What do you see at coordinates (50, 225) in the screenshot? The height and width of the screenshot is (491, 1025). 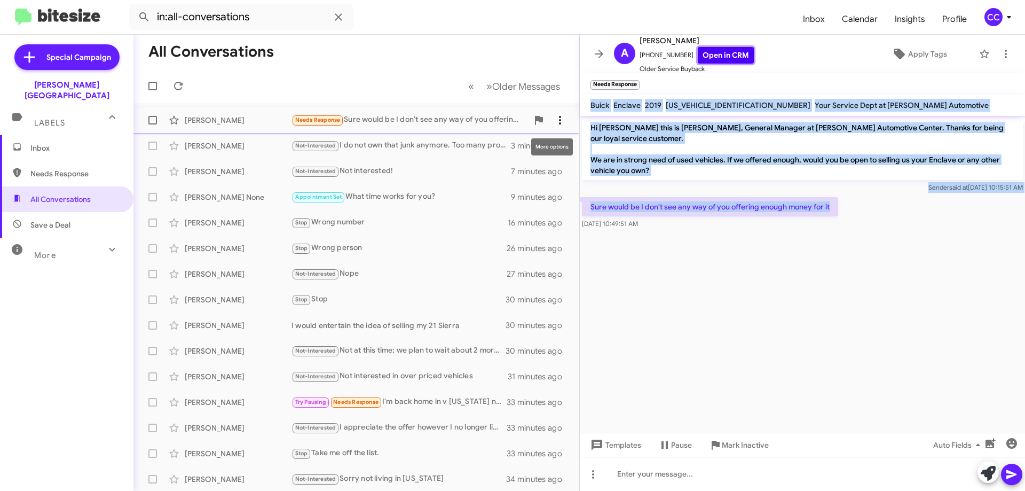 I see `span: Save a Deal` at bounding box center [50, 225].